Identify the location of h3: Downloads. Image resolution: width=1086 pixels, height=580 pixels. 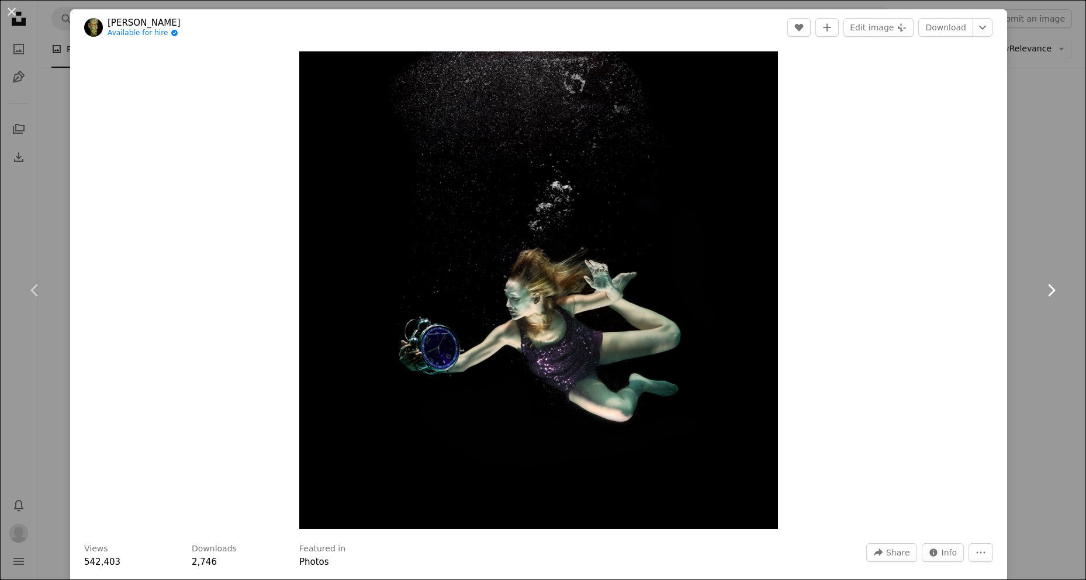
(214, 549).